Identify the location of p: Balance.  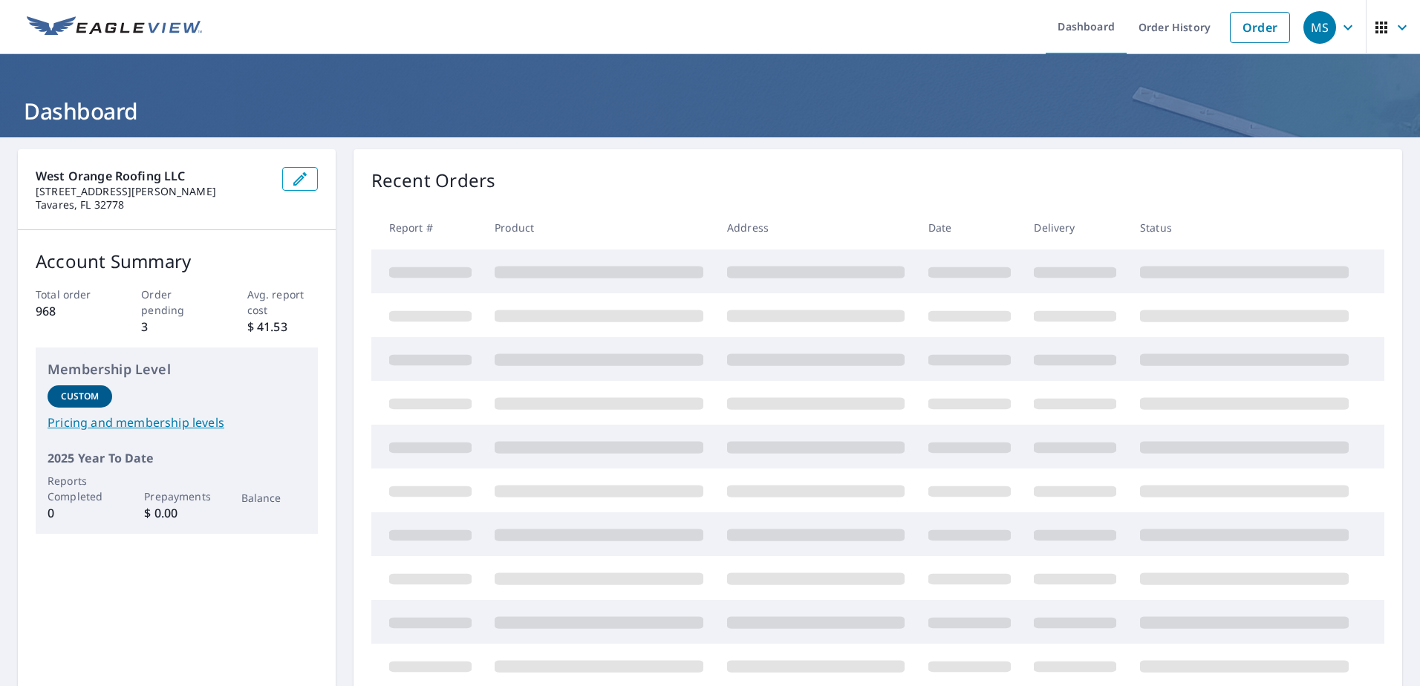
(273, 498).